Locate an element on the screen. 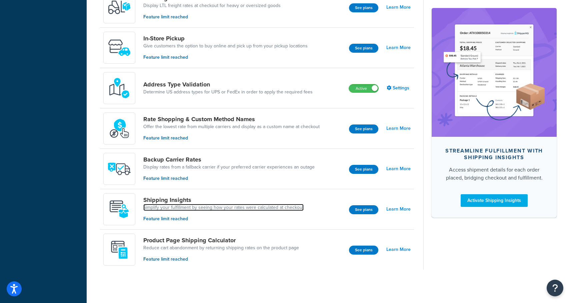 The image size is (570, 303). a: Simplify your fulfillment by seeing how your rates were calculated at checkout is located at coordinates (223, 207).